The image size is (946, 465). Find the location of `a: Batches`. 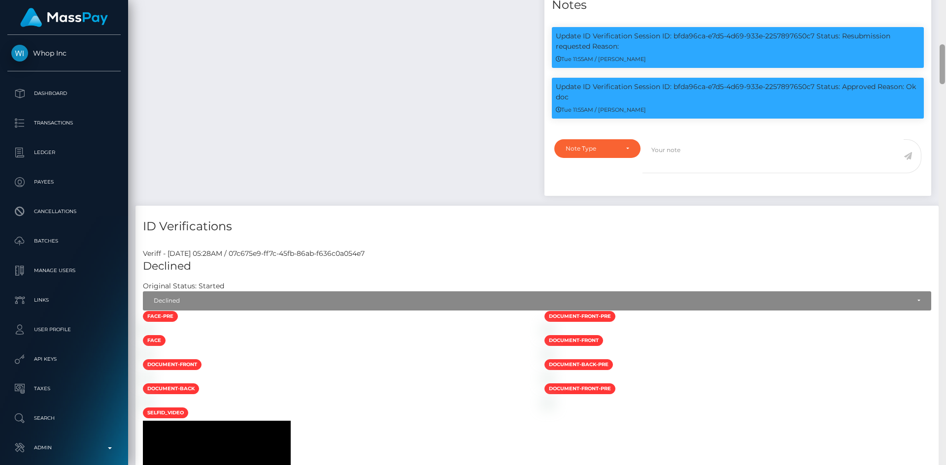

a: Batches is located at coordinates (64, 241).